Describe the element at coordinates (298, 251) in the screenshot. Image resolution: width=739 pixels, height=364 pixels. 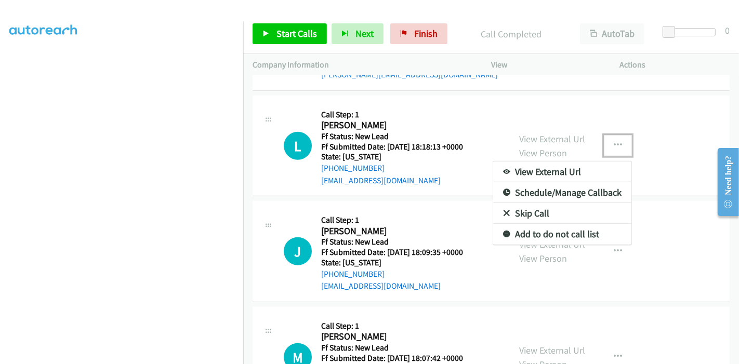
I see `h1: J` at that location.